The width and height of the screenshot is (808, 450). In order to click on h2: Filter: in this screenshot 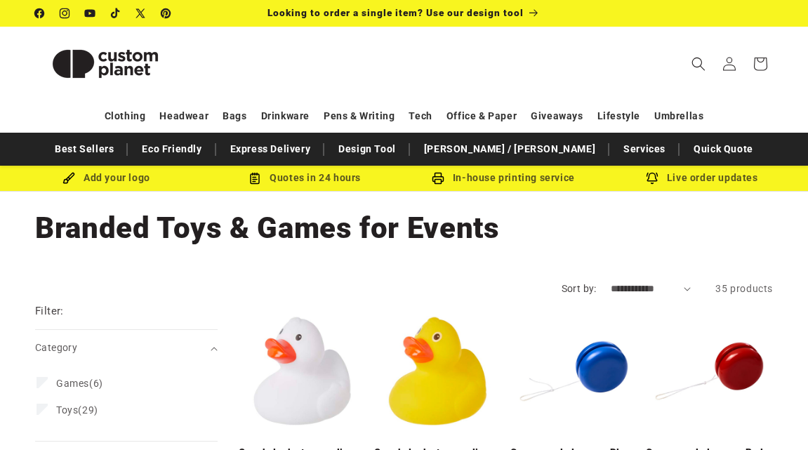, I will do `click(49, 311)`.